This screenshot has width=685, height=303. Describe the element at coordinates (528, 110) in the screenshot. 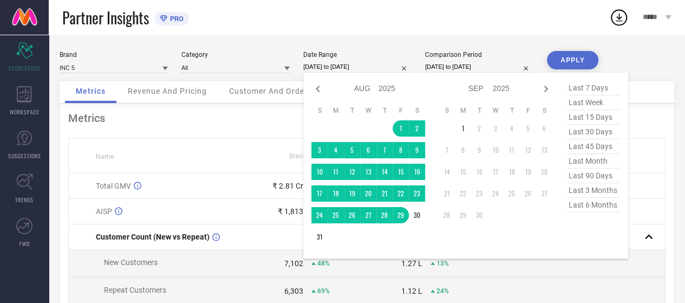

I see `th: Friday` at that location.